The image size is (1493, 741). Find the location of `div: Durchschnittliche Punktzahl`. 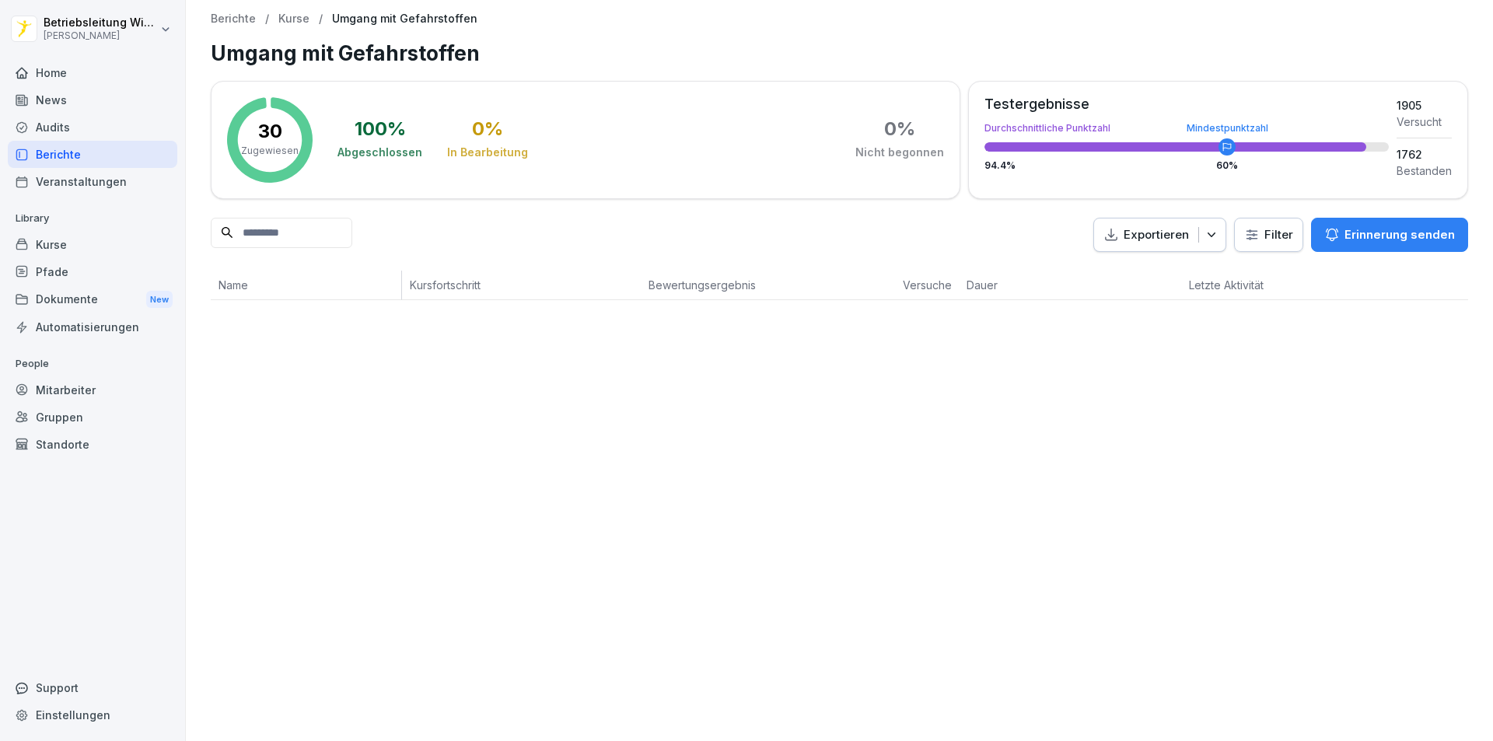

div: Durchschnittliche Punktzahl is located at coordinates (1186, 128).